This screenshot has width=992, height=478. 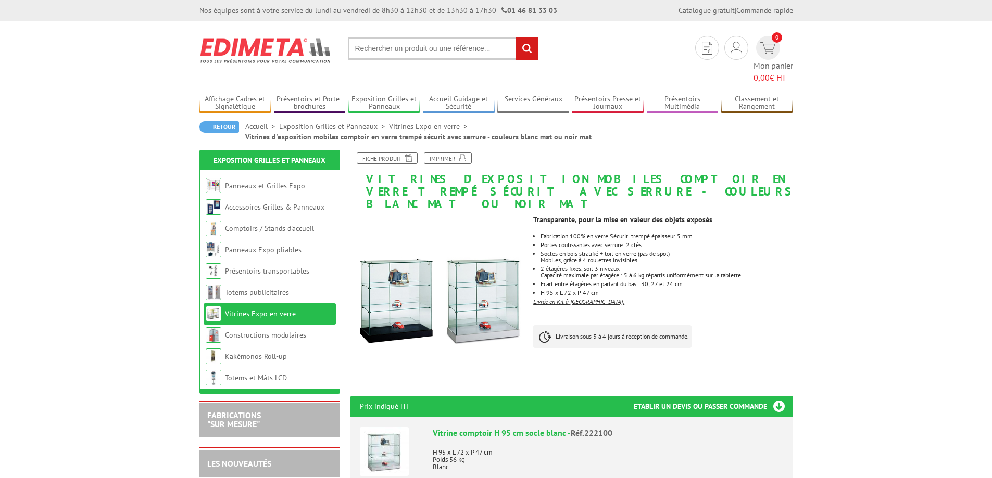 What do you see at coordinates (235, 103) in the screenshot?
I see `a: Affichage Cadres et Signalétique` at bounding box center [235, 103].